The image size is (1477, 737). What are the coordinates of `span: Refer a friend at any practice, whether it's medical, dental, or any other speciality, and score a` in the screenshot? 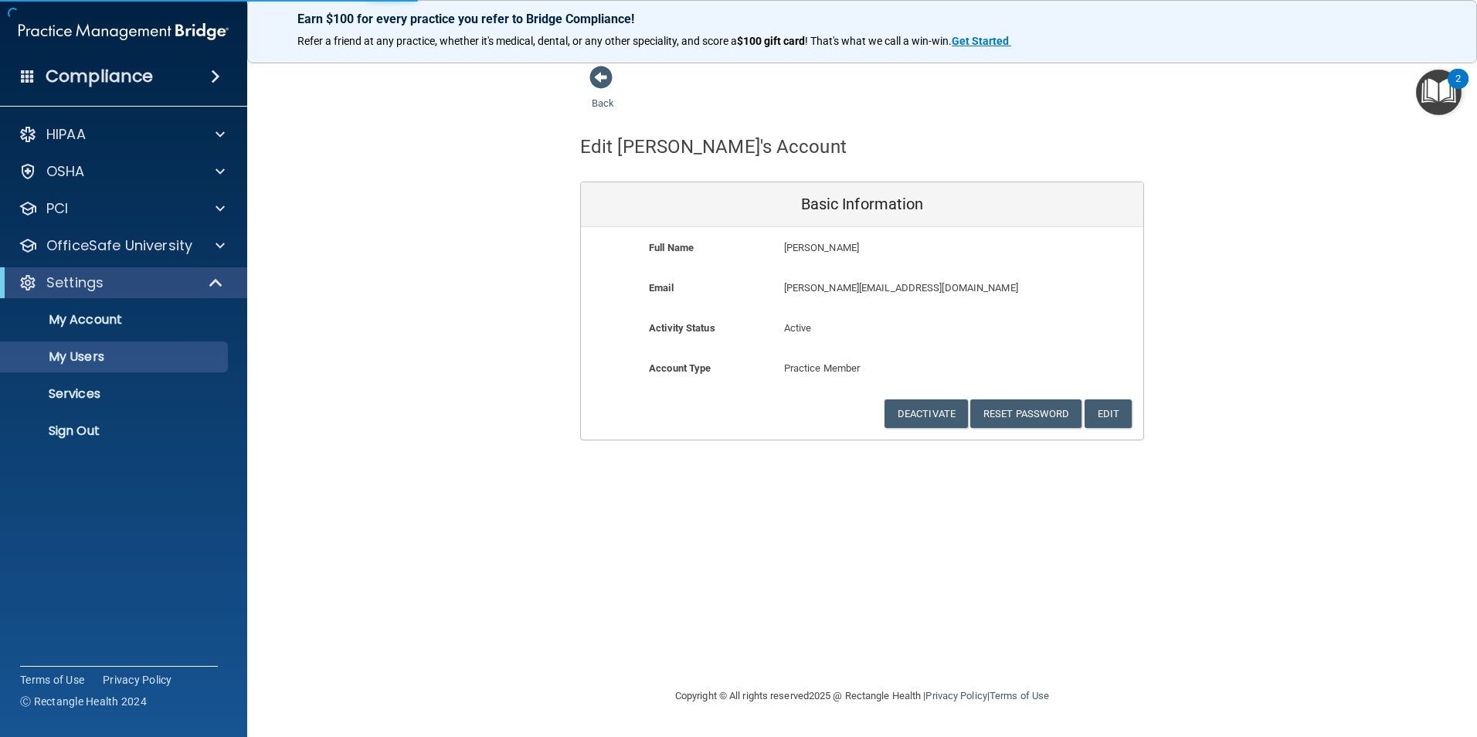 It's located at (517, 41).